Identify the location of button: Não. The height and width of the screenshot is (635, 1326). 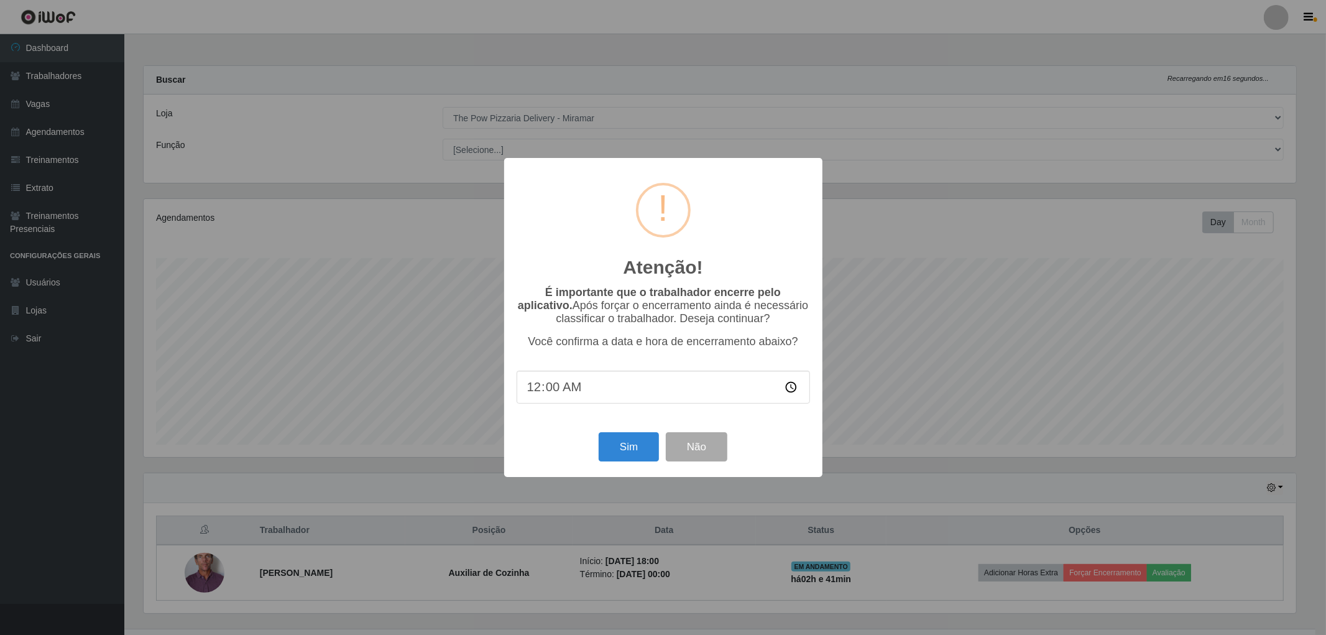
(697, 447).